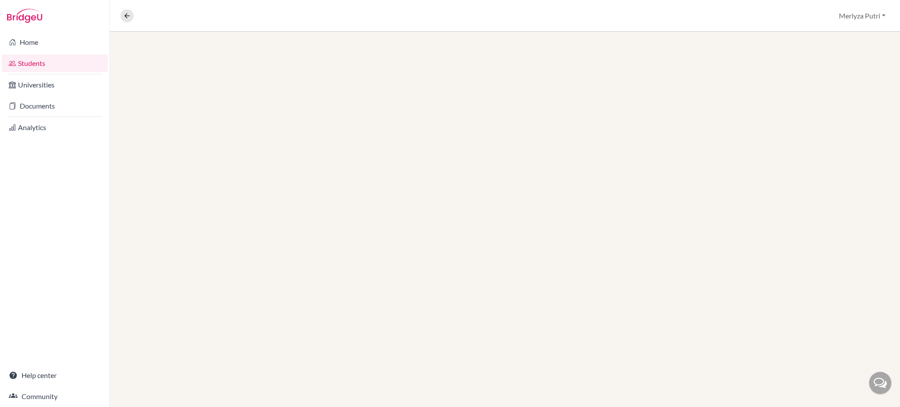 Image resolution: width=900 pixels, height=407 pixels. What do you see at coordinates (55, 85) in the screenshot?
I see `a: Universities` at bounding box center [55, 85].